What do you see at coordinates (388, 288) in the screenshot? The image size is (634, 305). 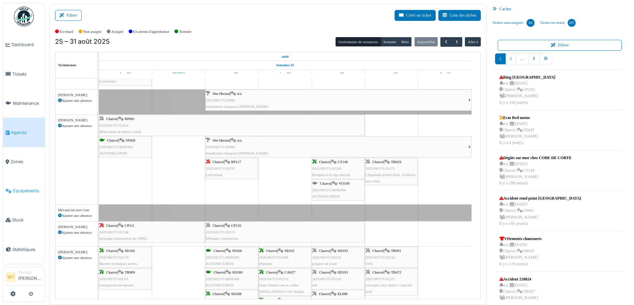 I see `span: coin pare choc droite + marche pied` at bounding box center [388, 288].